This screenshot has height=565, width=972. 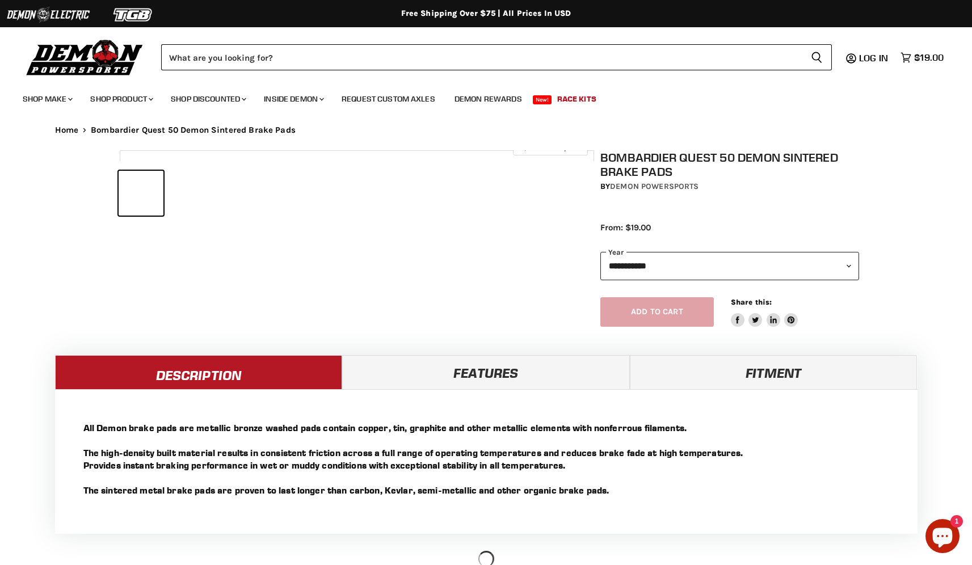 I want to click on span: Share this:, so click(x=751, y=302).